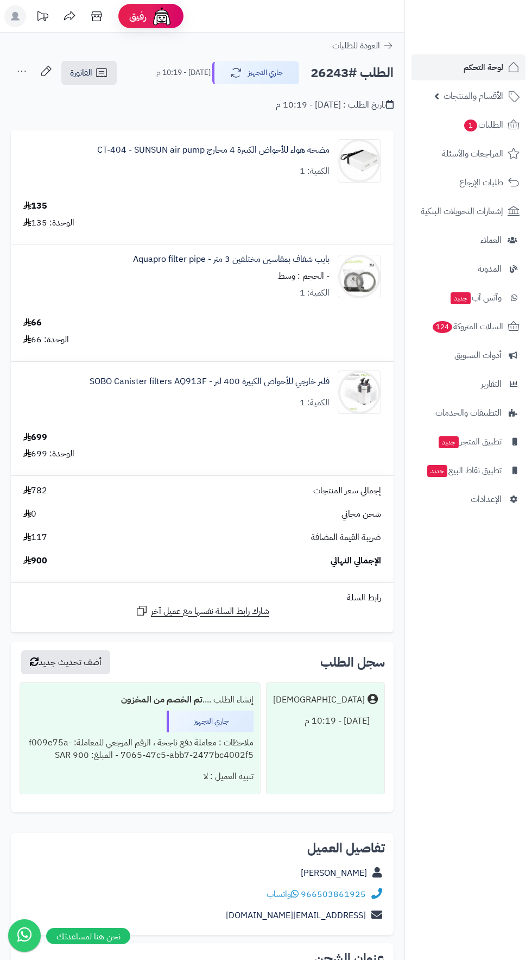  What do you see at coordinates (481, 183) in the screenshot?
I see `span: طلبات الإرجاع` at bounding box center [481, 183].